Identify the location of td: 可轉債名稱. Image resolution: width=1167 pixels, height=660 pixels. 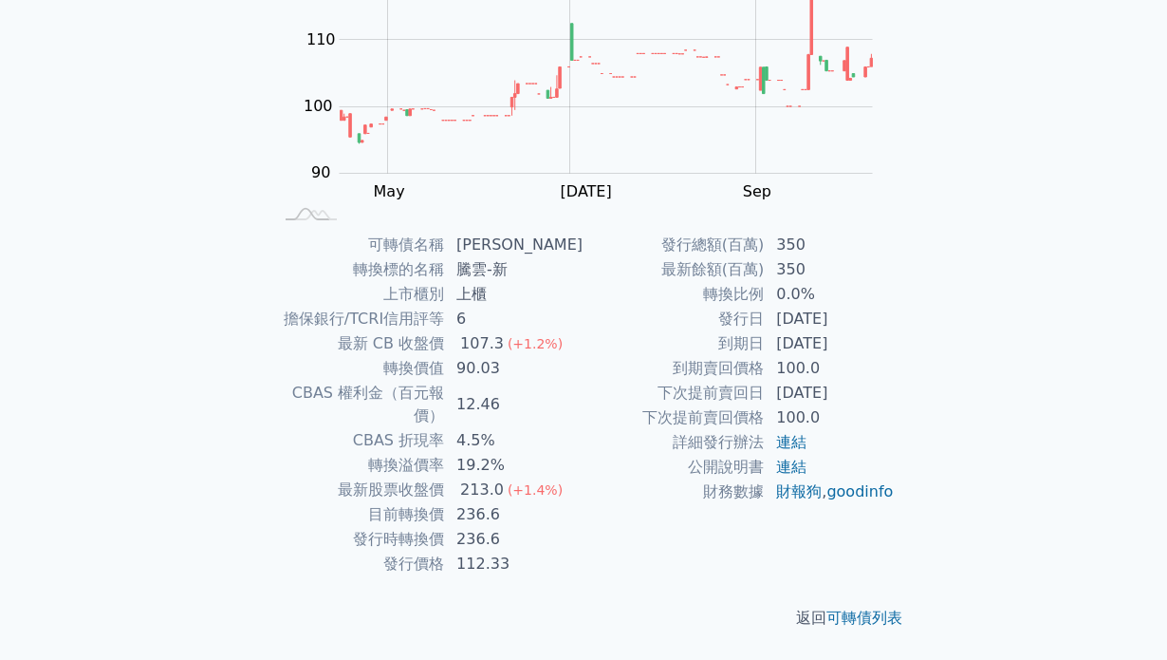
(359, 245).